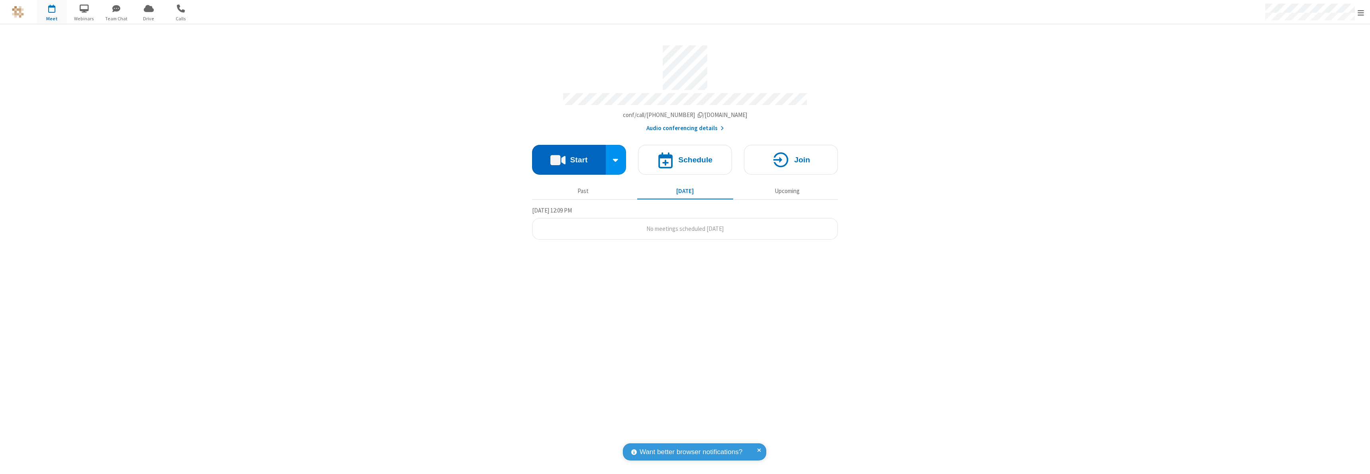 Image resolution: width=1370 pixels, height=474 pixels. Describe the element at coordinates (685, 86) in the screenshot. I see `section: Account details` at that location.